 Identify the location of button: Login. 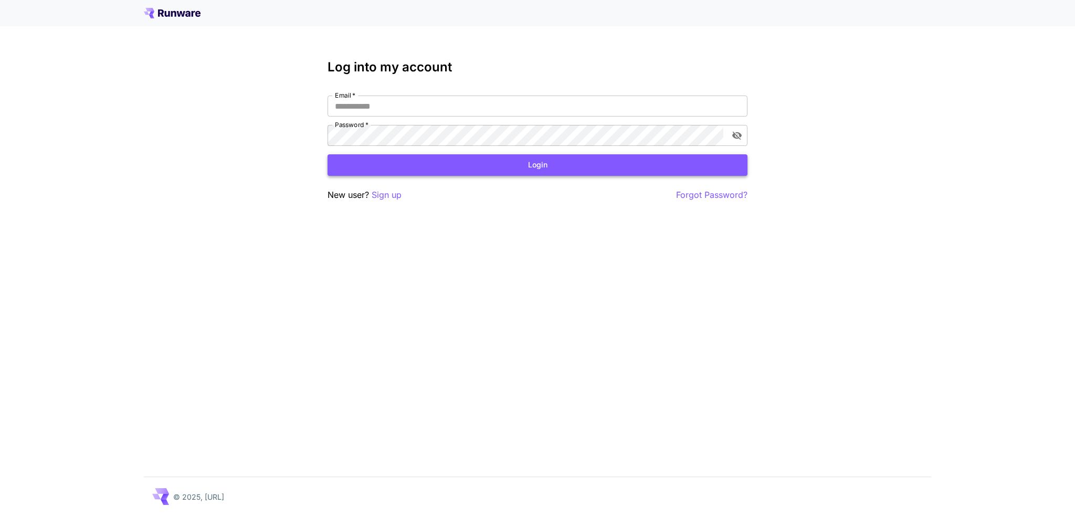
(537, 165).